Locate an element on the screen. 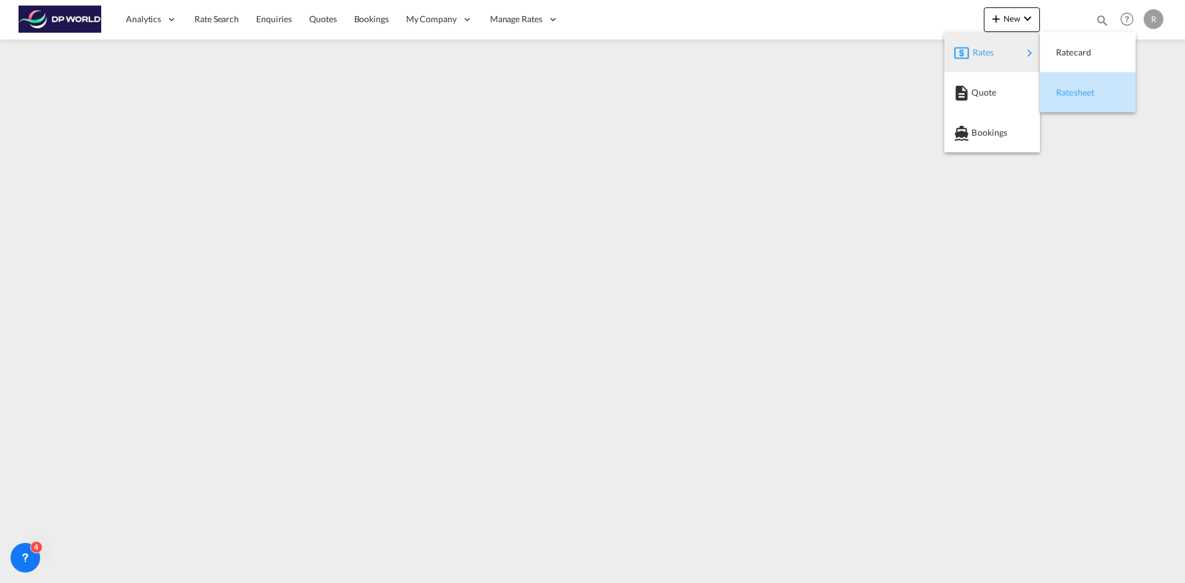 This screenshot has height=583, width=1185. span: Bookings is located at coordinates (978, 133).